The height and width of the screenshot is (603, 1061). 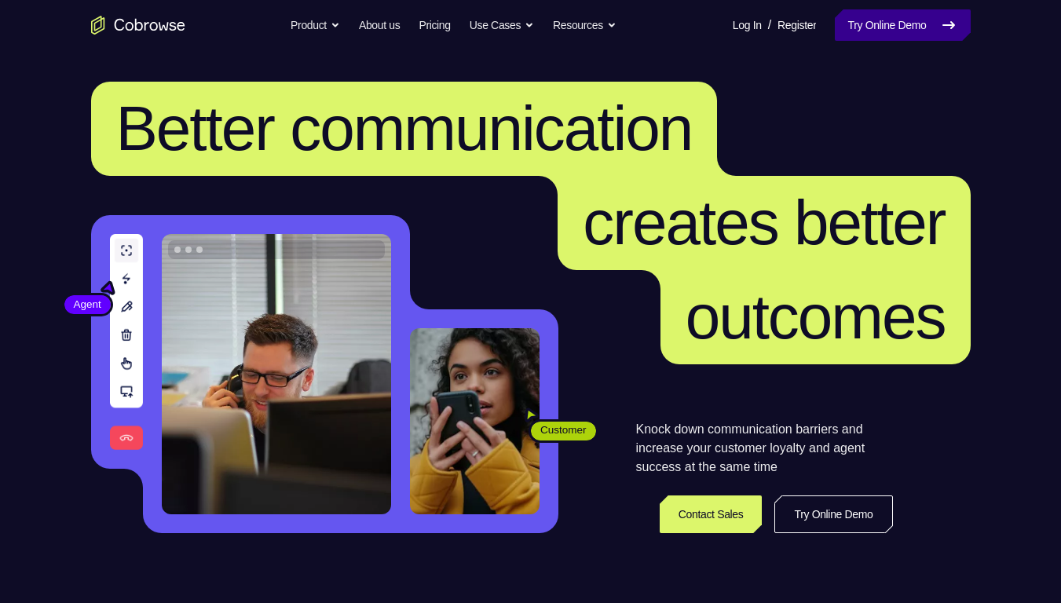 I want to click on a: Go to the home page, so click(x=138, y=25).